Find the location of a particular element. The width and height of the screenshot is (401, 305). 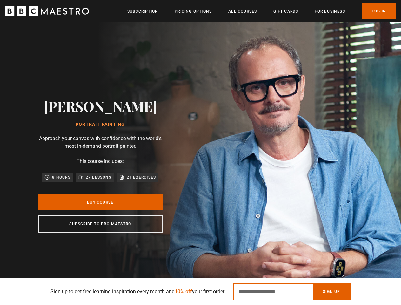

p: Sign up to get free learning inspiration every month and your first order! is located at coordinates (138, 292).